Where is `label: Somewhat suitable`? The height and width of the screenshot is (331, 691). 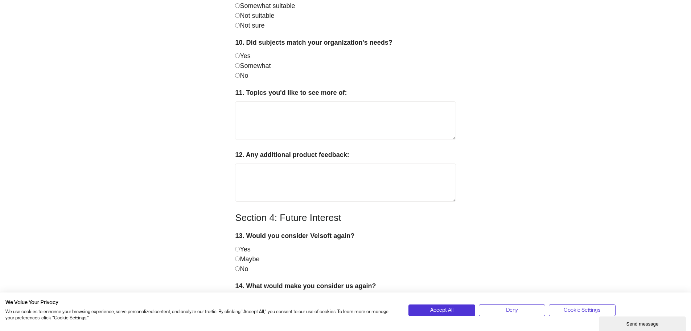 label: Somewhat suitable is located at coordinates (265, 6).